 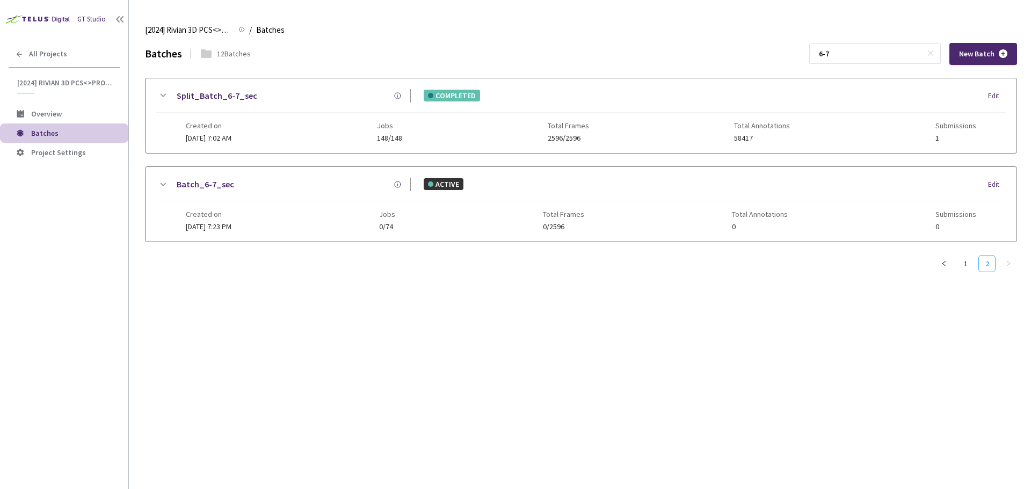 I want to click on button: right, so click(x=1009, y=264).